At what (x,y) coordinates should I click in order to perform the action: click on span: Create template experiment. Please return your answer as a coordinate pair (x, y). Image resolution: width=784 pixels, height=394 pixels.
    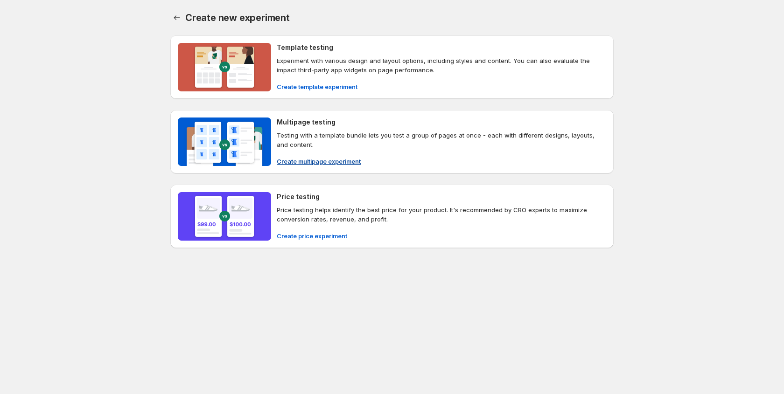
    Looking at the image, I should click on (317, 87).